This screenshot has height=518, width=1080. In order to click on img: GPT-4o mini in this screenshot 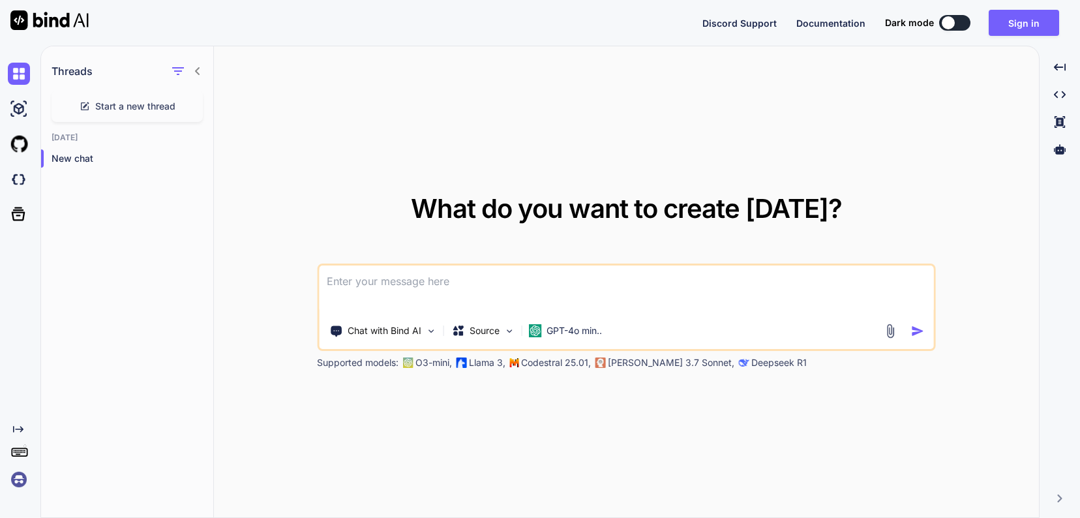, I will do `click(535, 331)`.